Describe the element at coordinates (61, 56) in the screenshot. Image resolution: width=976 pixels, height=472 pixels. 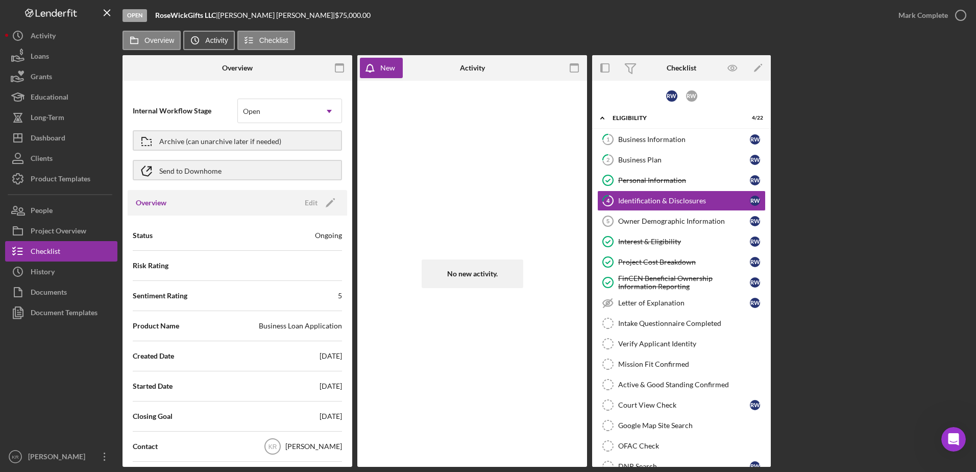
I see `button: Loans` at that location.